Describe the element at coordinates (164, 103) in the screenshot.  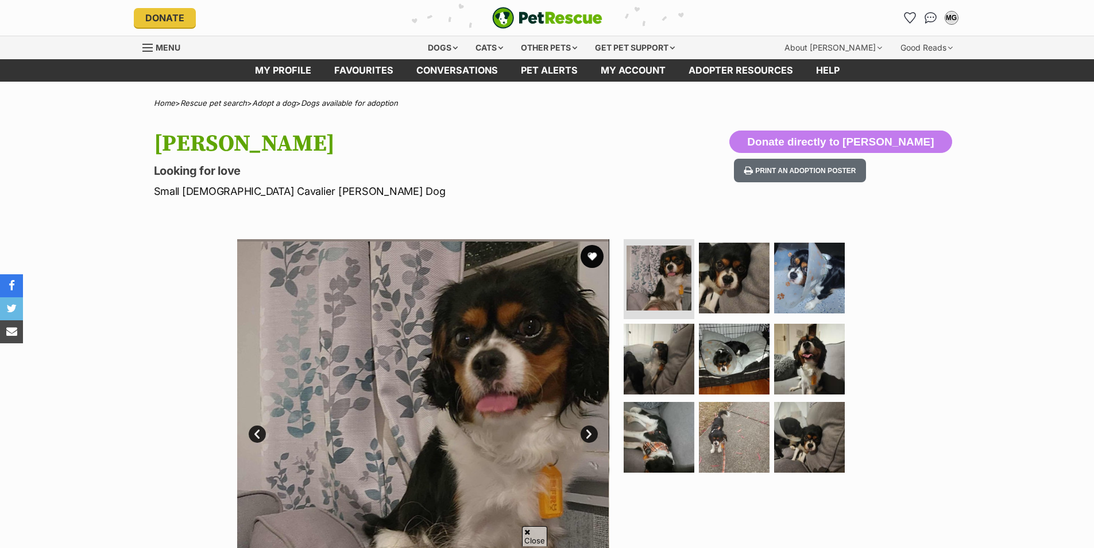
I see `a: Home` at that location.